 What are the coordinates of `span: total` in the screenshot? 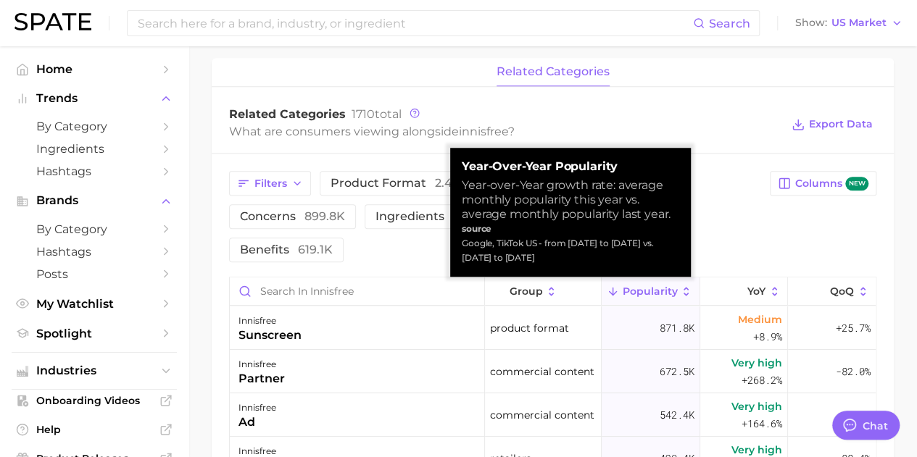 It's located at (376, 114).